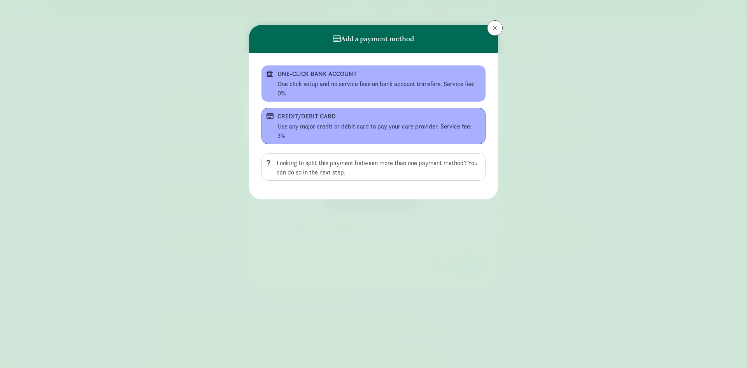 The height and width of the screenshot is (368, 747). Describe the element at coordinates (379, 131) in the screenshot. I see `div: Use any major credit or debit card to pay your care provider. Service fee: 3%` at that location.